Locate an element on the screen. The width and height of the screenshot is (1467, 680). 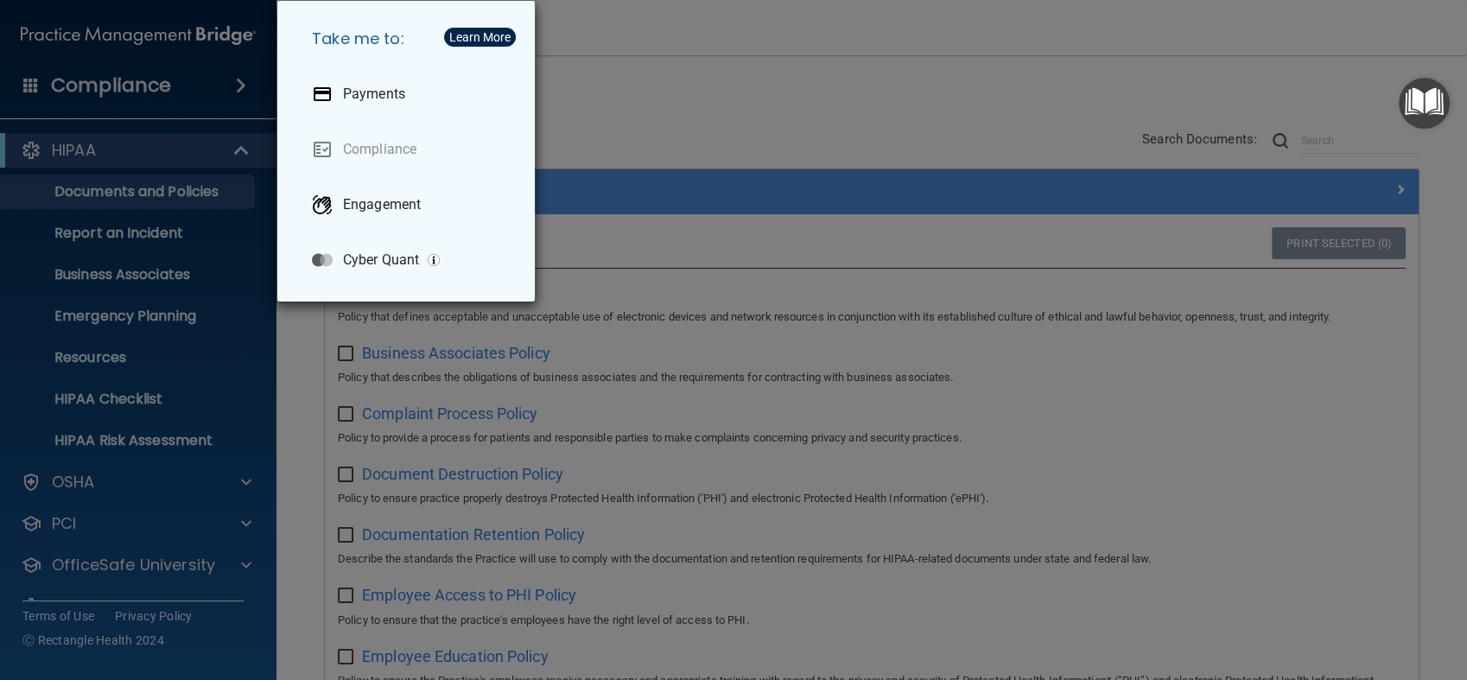
div: Learn More is located at coordinates (480, 37).